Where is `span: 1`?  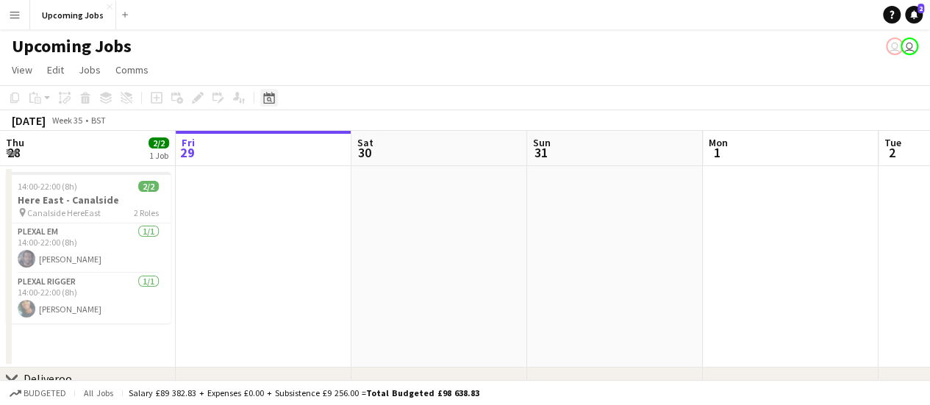 span: 1 is located at coordinates (717, 152).